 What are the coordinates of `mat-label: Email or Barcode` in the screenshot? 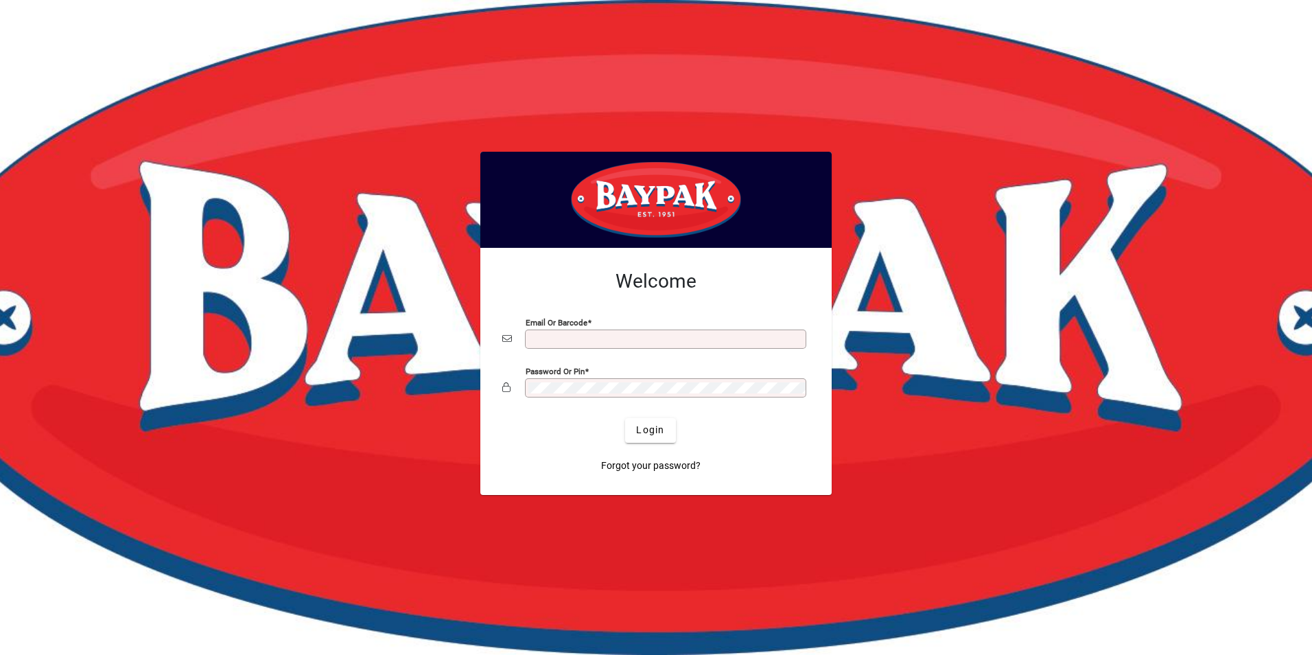 It's located at (557, 322).